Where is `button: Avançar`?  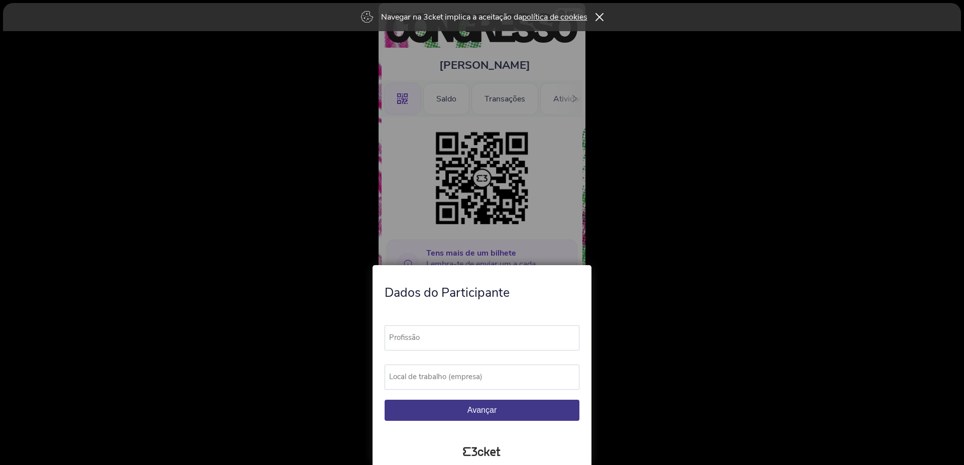
button: Avançar is located at coordinates (482, 410).